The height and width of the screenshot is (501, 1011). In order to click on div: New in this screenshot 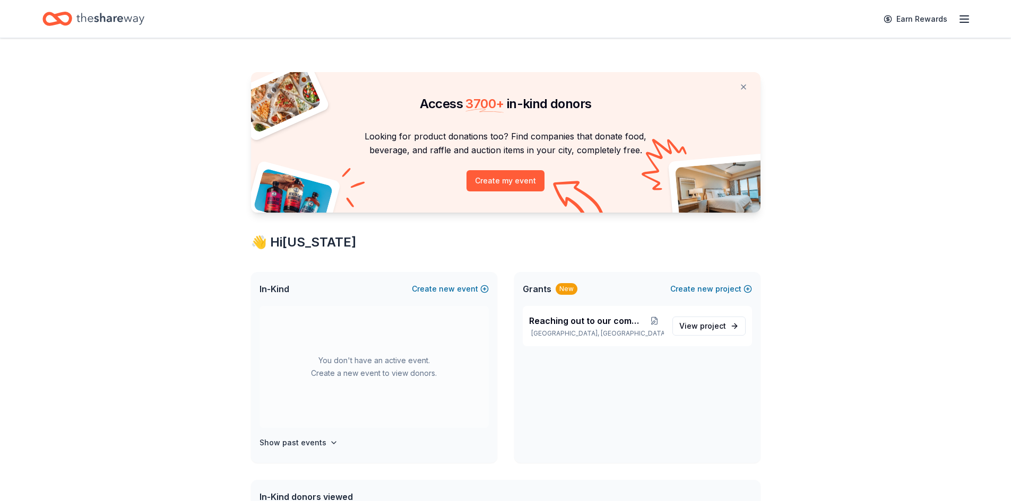, I will do `click(566, 289)`.